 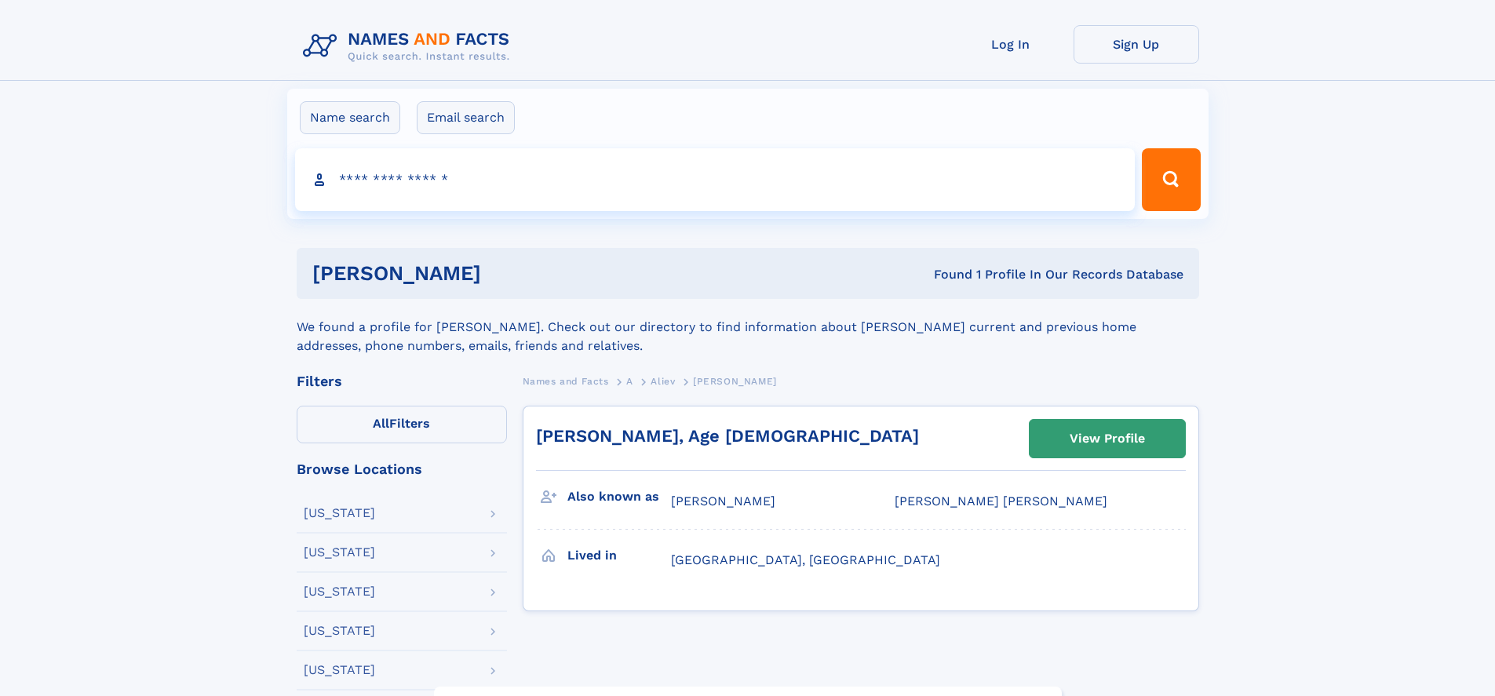 I want to click on span: All, so click(x=381, y=423).